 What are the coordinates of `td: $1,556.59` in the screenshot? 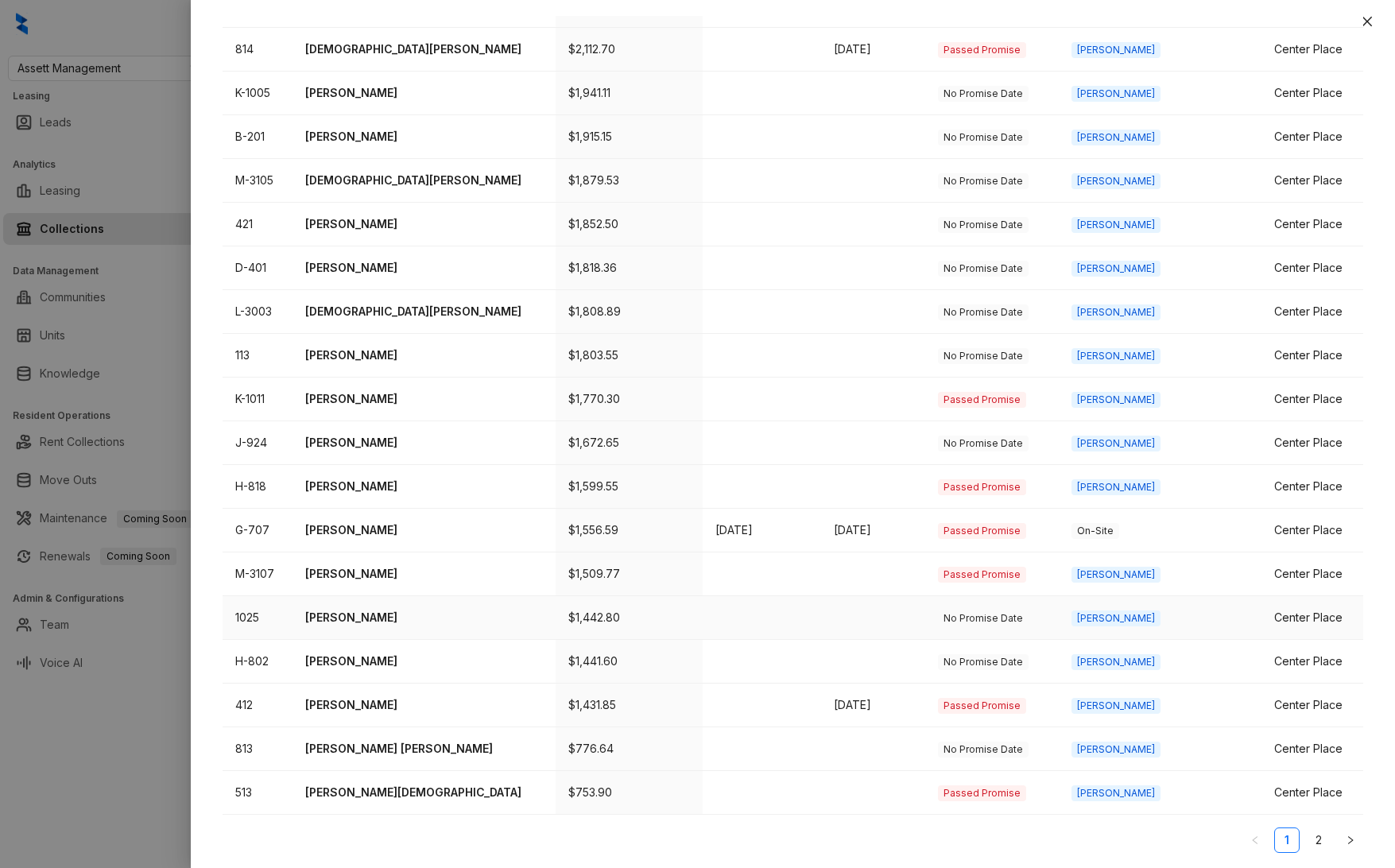 It's located at (629, 530).